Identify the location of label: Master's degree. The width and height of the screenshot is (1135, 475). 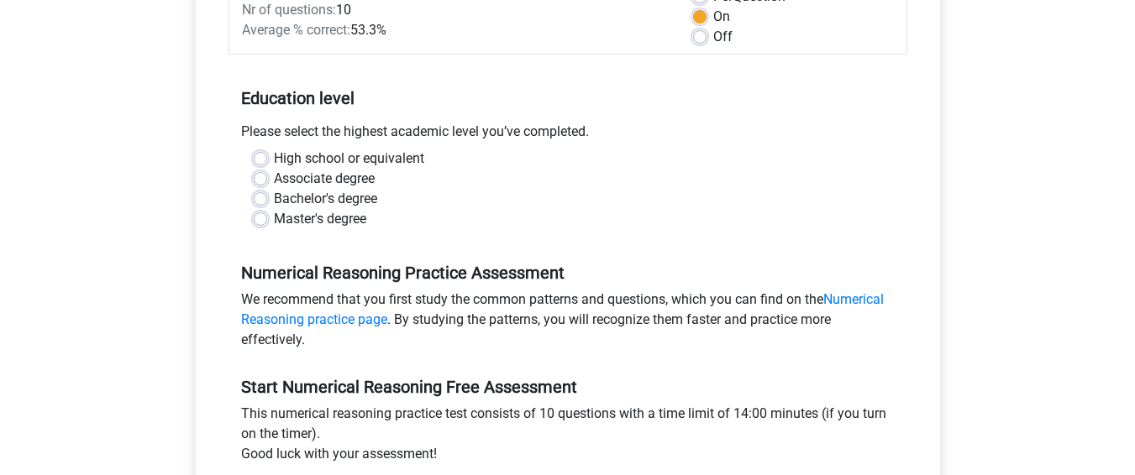
(320, 219).